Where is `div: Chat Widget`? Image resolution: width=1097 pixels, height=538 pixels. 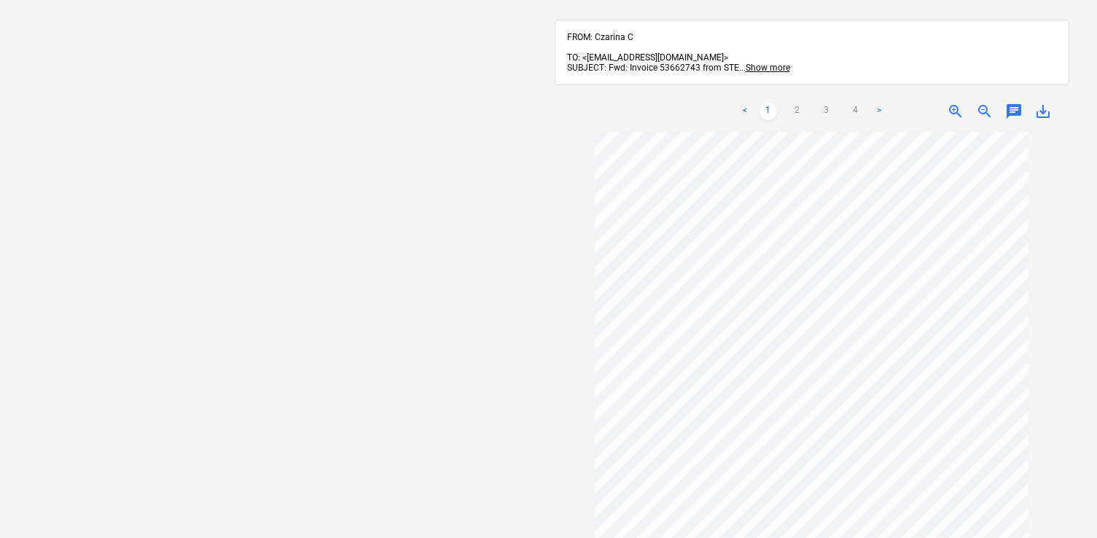 div: Chat Widget is located at coordinates (1060, 503).